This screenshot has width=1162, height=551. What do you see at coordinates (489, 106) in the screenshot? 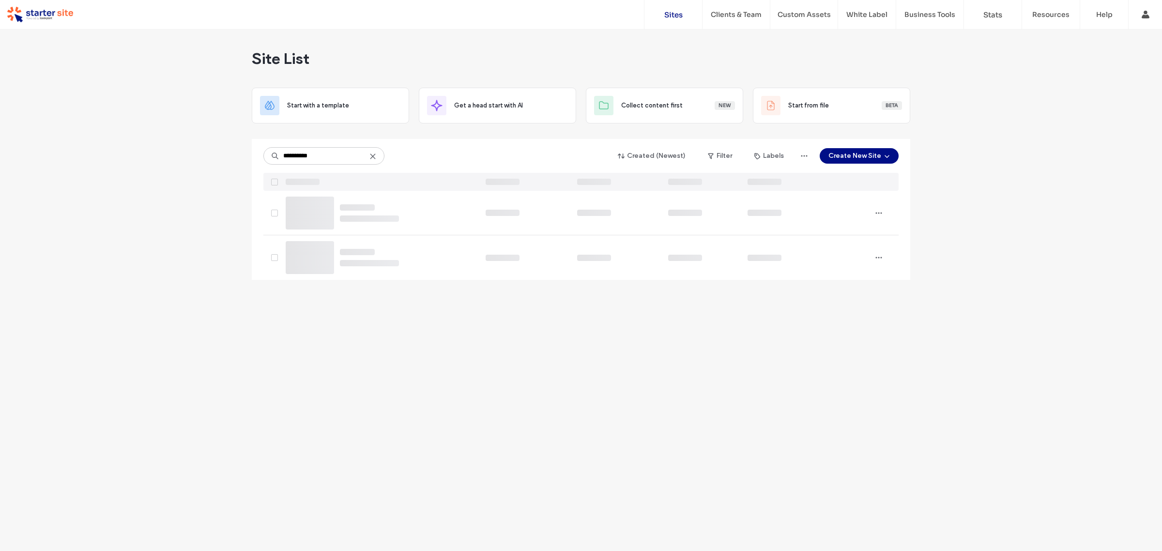
I see `span: Get a head start with AI` at bounding box center [489, 106].